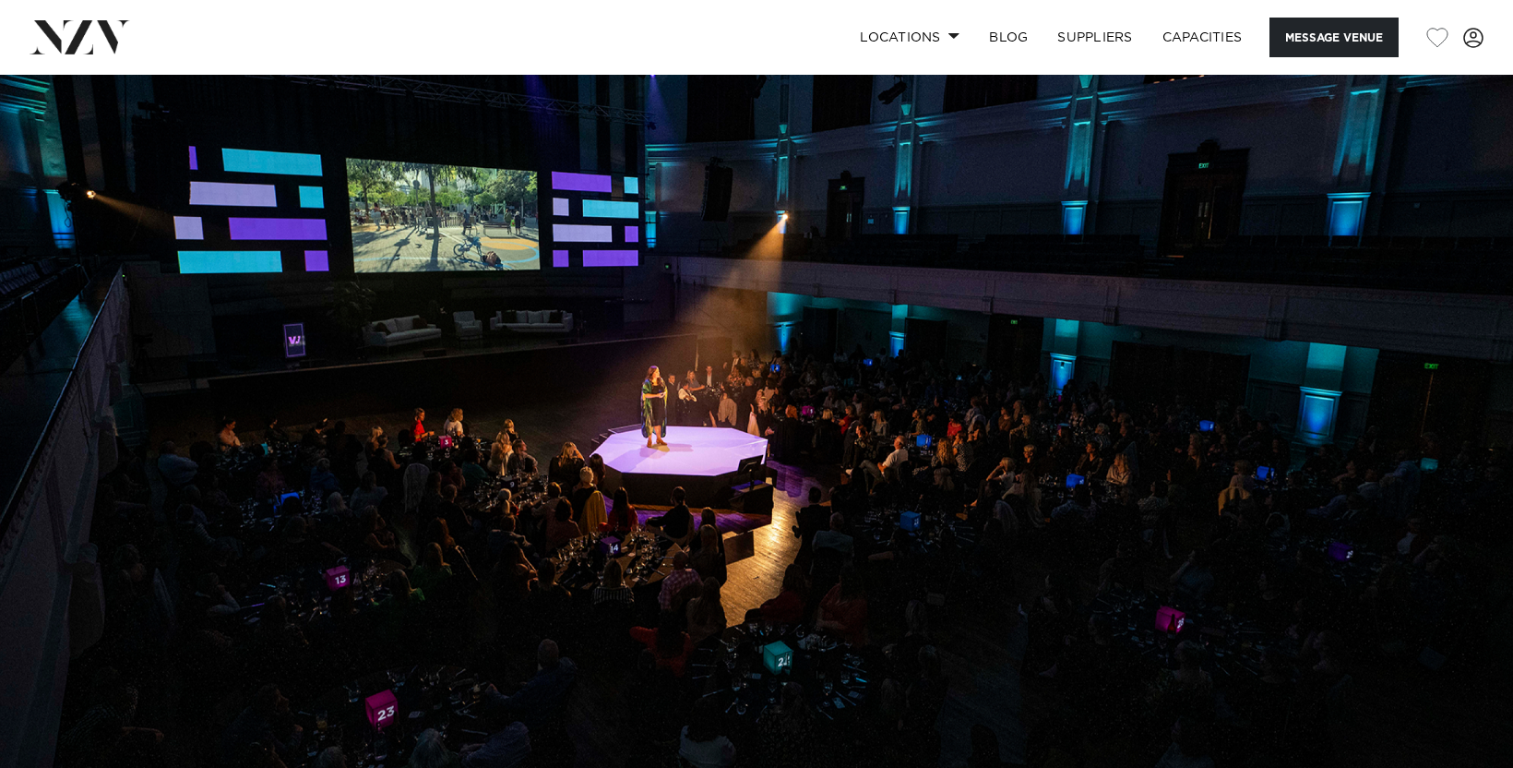 The height and width of the screenshot is (768, 1513). I want to click on a: Capacities, so click(1202, 37).